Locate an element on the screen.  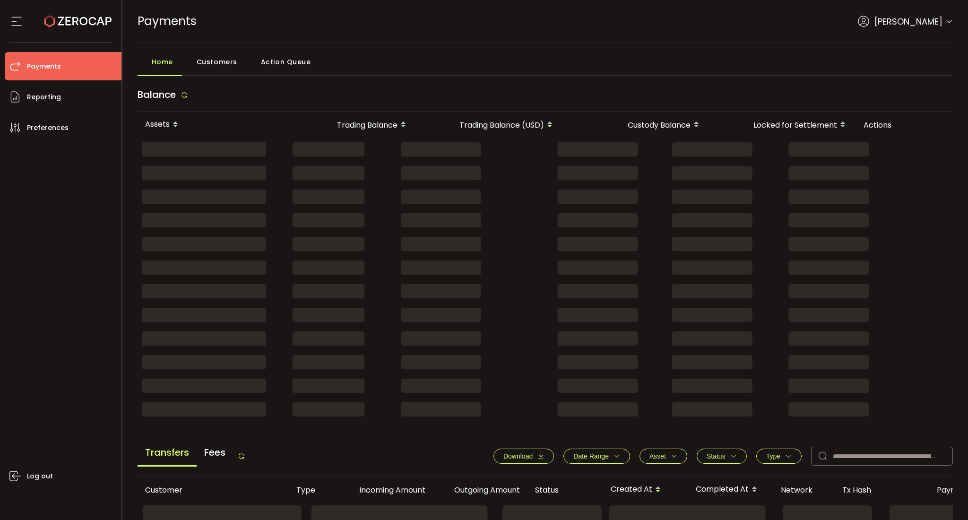
span: Action Queue is located at coordinates (286, 62).